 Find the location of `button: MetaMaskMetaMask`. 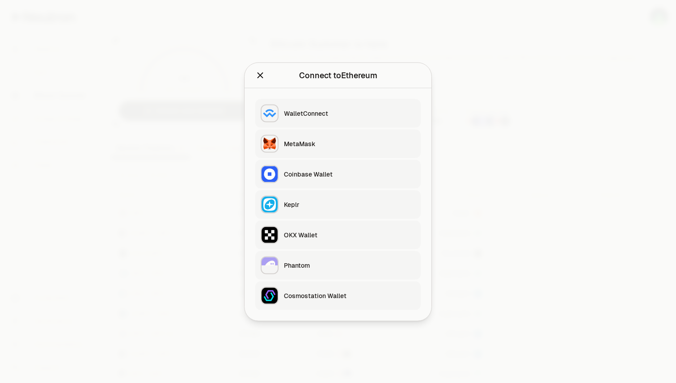

button: MetaMaskMetaMask is located at coordinates (338, 144).